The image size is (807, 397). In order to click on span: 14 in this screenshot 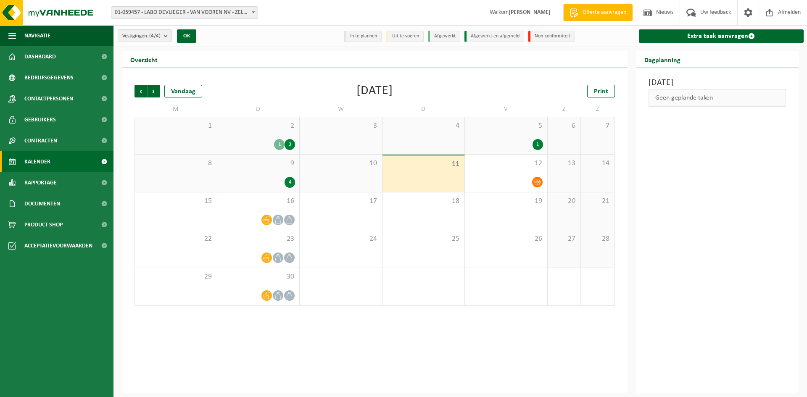, I will do `click(597, 163)`.